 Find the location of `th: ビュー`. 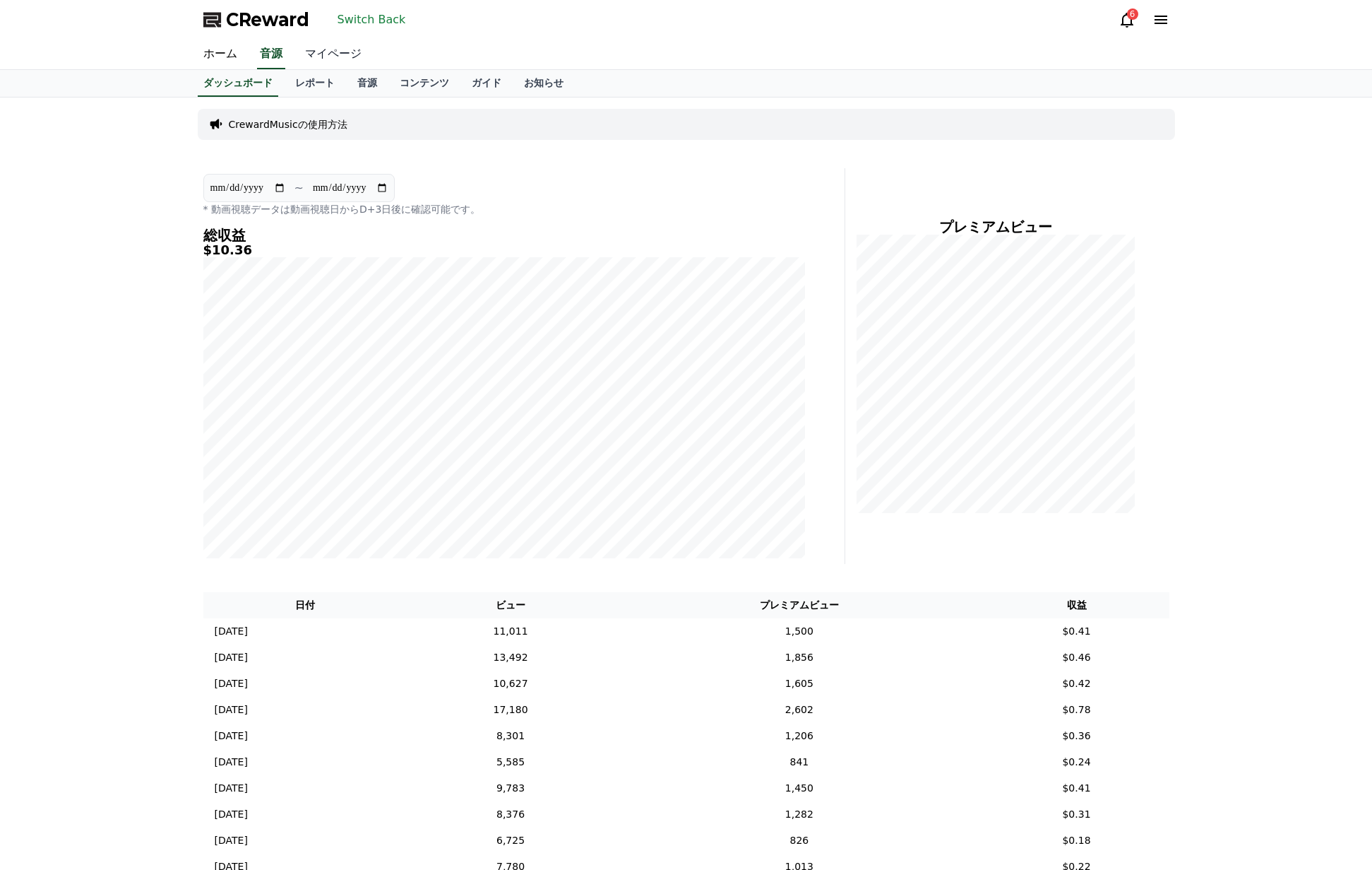

th: ビュー is located at coordinates (510, 605).